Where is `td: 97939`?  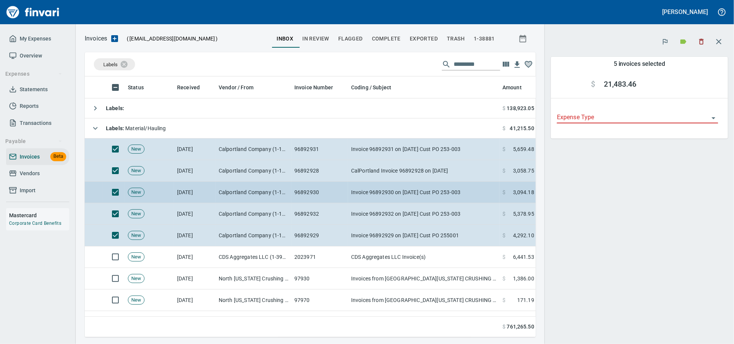 td: 97939 is located at coordinates (320, 322).